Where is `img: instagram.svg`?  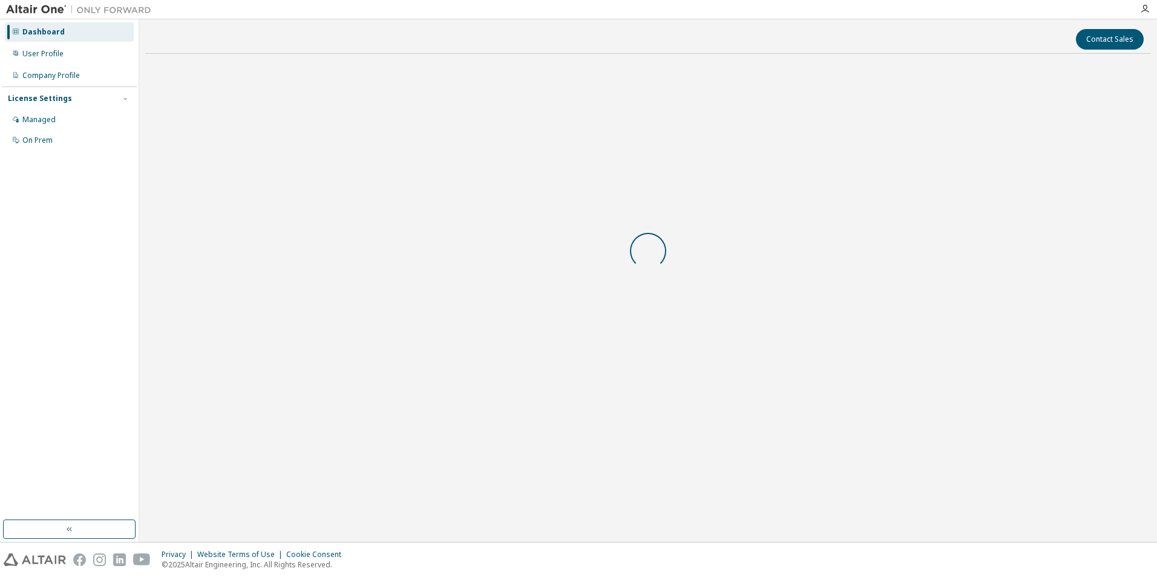
img: instagram.svg is located at coordinates (99, 560).